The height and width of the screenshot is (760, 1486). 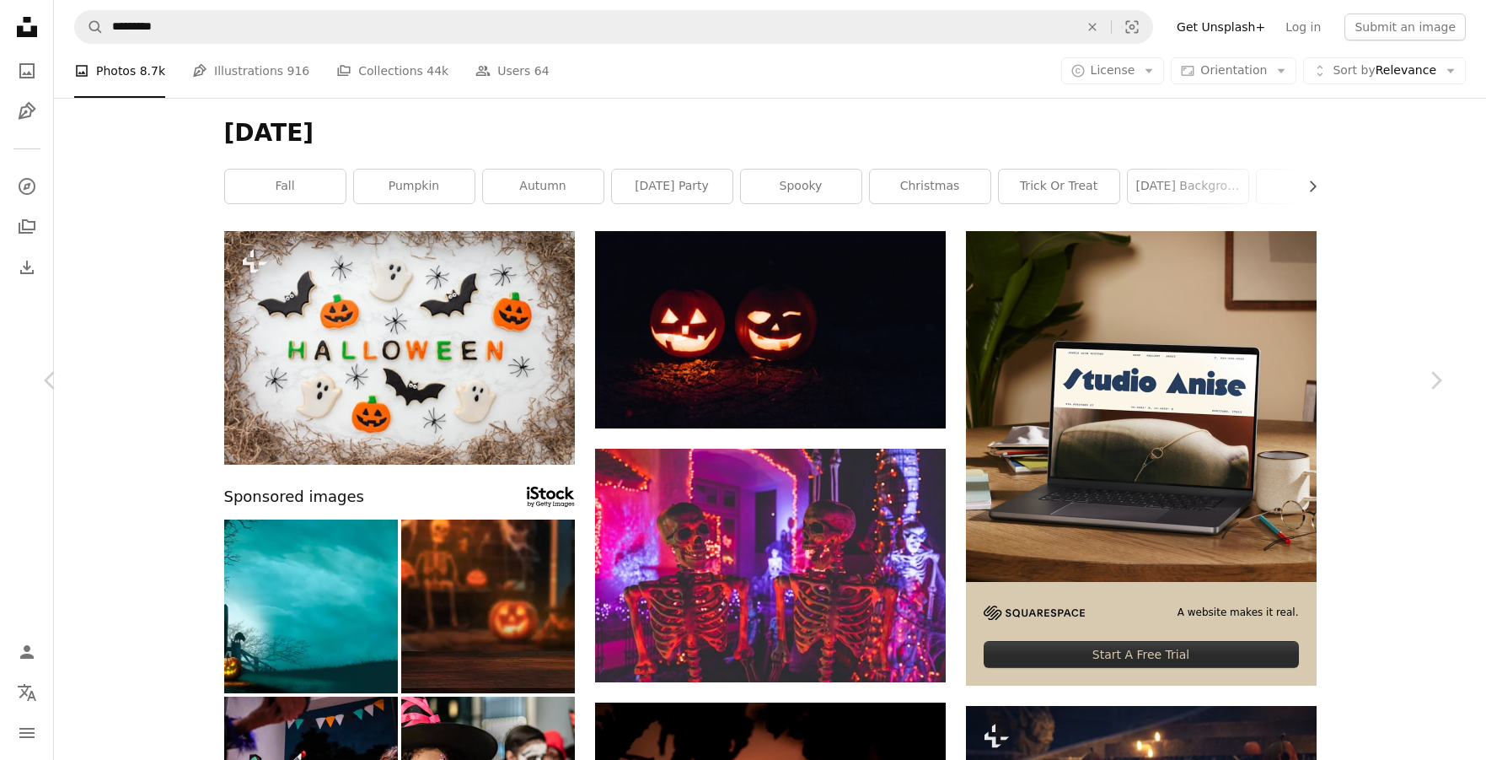 What do you see at coordinates (542, 71) in the screenshot?
I see `span: 64` at bounding box center [542, 71].